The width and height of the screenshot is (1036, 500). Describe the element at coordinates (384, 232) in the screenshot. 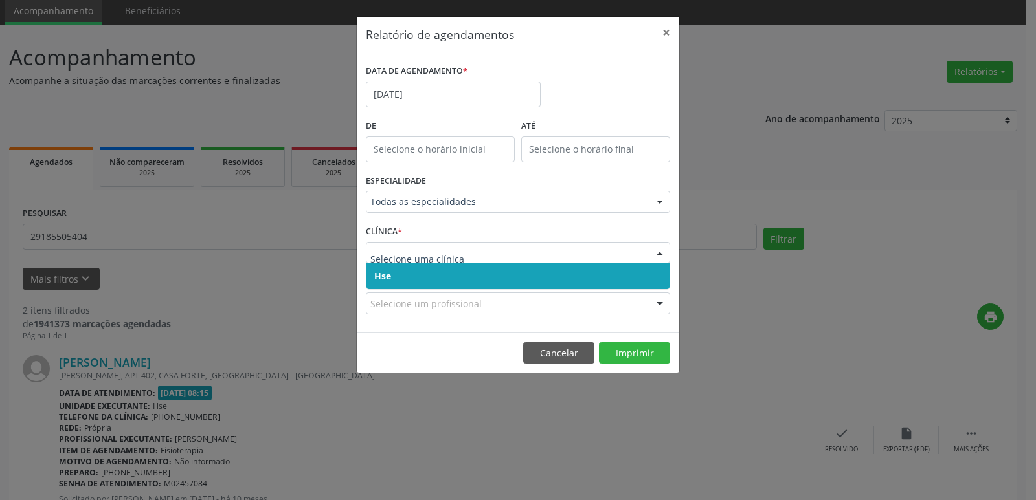

I see `label: CLÍNICA` at that location.